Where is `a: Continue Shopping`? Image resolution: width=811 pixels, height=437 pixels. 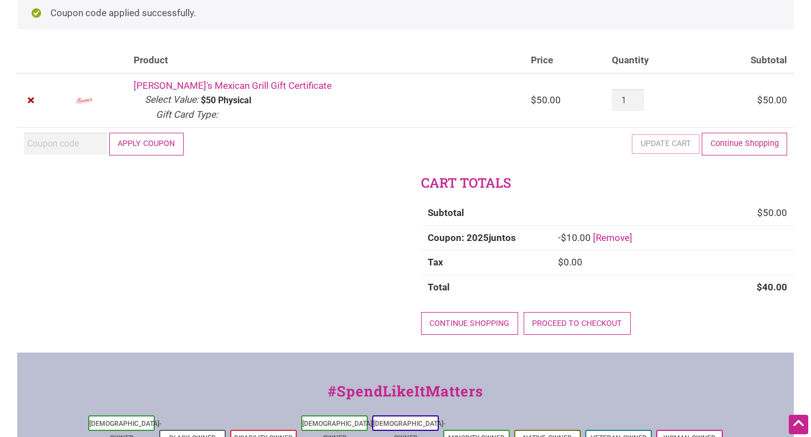 a: Continue Shopping is located at coordinates (745, 144).